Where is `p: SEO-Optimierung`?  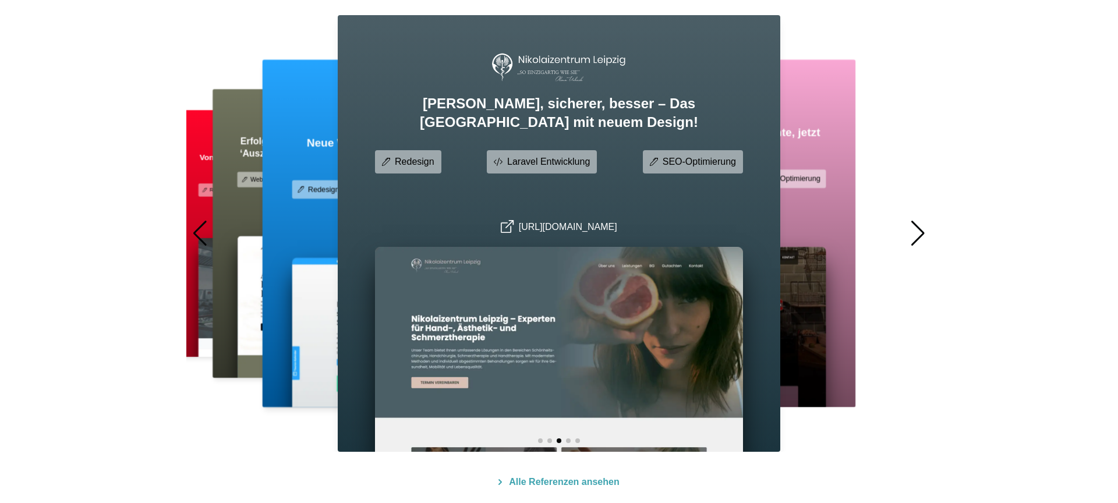 p: SEO-Optimierung is located at coordinates (700, 162).